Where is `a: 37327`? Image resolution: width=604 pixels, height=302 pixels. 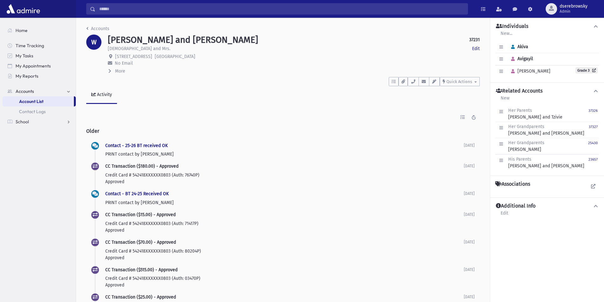 a: 37327 is located at coordinates (593, 130).